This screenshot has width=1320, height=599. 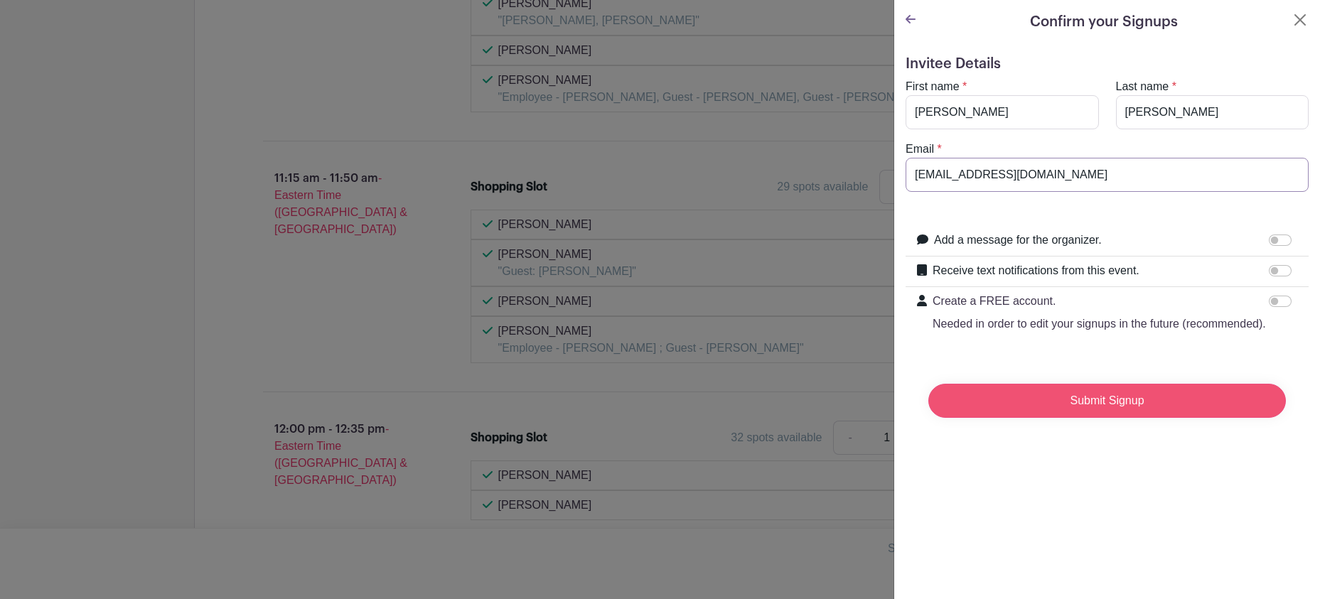 I want to click on button: Close, so click(x=1300, y=20).